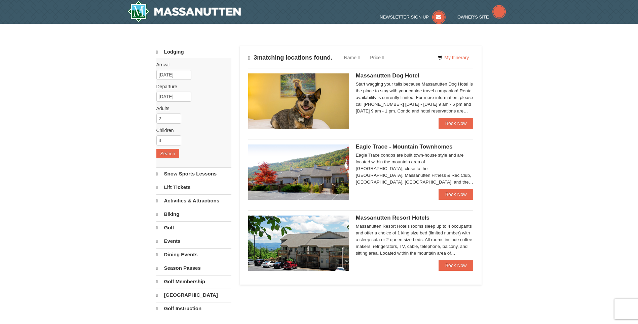  What do you see at coordinates (191, 130) in the screenshot?
I see `label: Children` at bounding box center [191, 130].